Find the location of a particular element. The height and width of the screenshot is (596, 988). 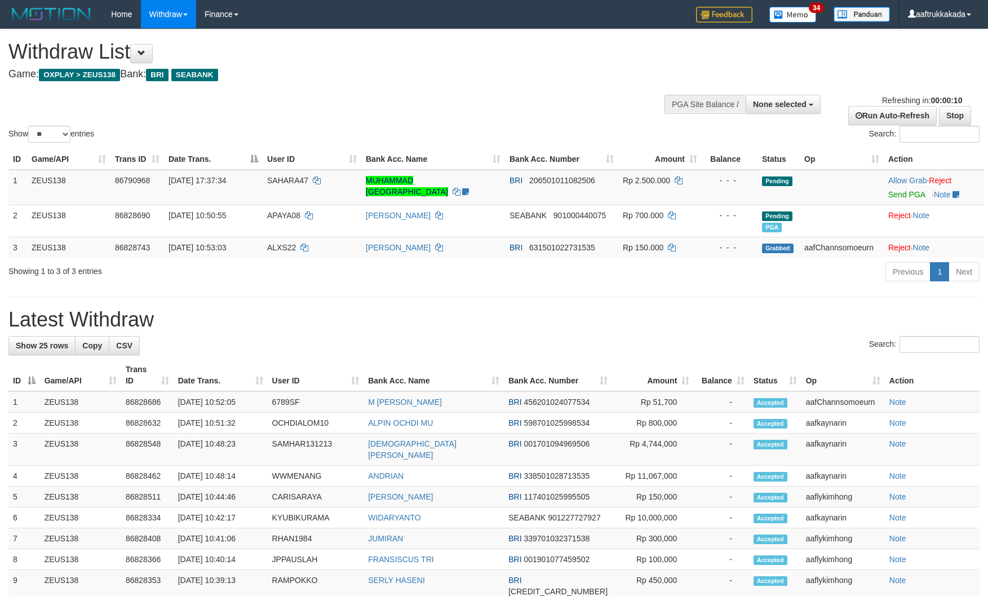

span: Copy 456201024077534 to clipboard is located at coordinates (556, 402).